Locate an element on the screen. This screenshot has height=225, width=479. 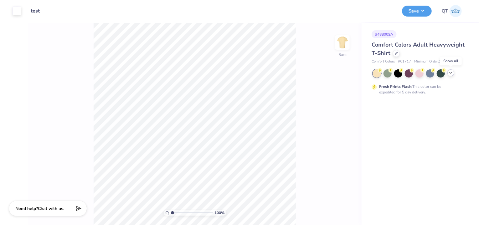
strong: Fresh Prints Flash: is located at coordinates (396, 87).